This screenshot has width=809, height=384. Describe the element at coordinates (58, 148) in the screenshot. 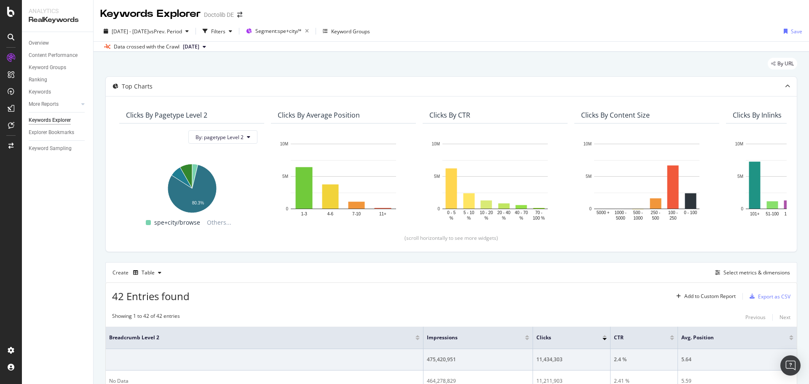

I see `a: Keyword Sampling` at that location.